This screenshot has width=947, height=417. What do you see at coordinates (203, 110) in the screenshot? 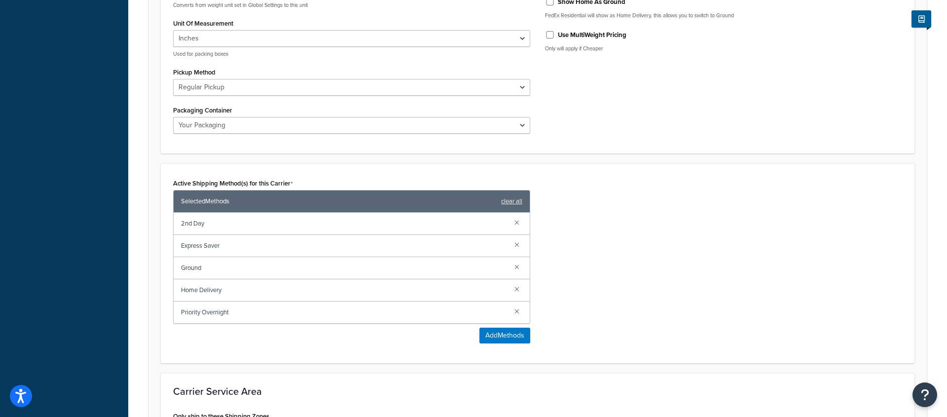
I see `label: Packaging Container` at bounding box center [203, 110].